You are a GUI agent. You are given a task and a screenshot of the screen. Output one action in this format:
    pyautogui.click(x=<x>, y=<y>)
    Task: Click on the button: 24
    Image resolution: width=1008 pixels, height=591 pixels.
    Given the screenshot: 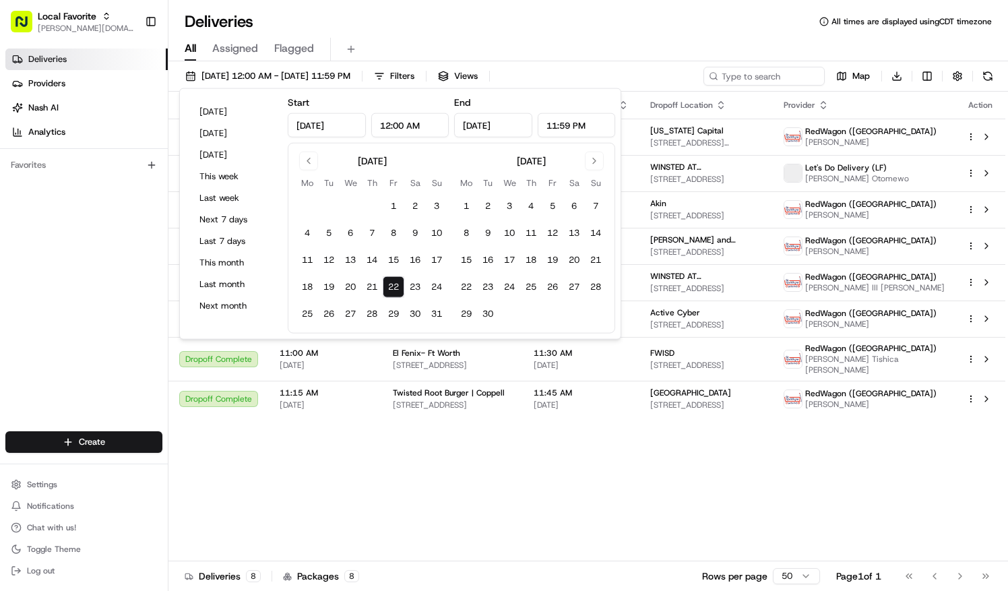 What is the action you would take?
    pyautogui.click(x=509, y=287)
    